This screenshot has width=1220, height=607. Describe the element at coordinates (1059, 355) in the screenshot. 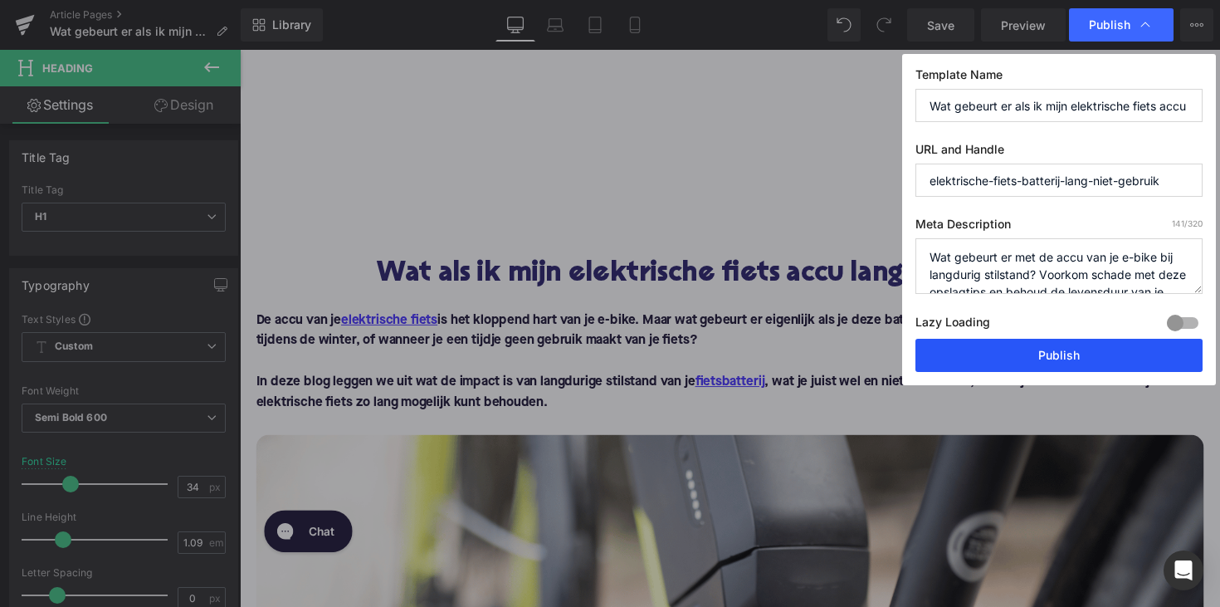

I see `button: Publish` at that location.